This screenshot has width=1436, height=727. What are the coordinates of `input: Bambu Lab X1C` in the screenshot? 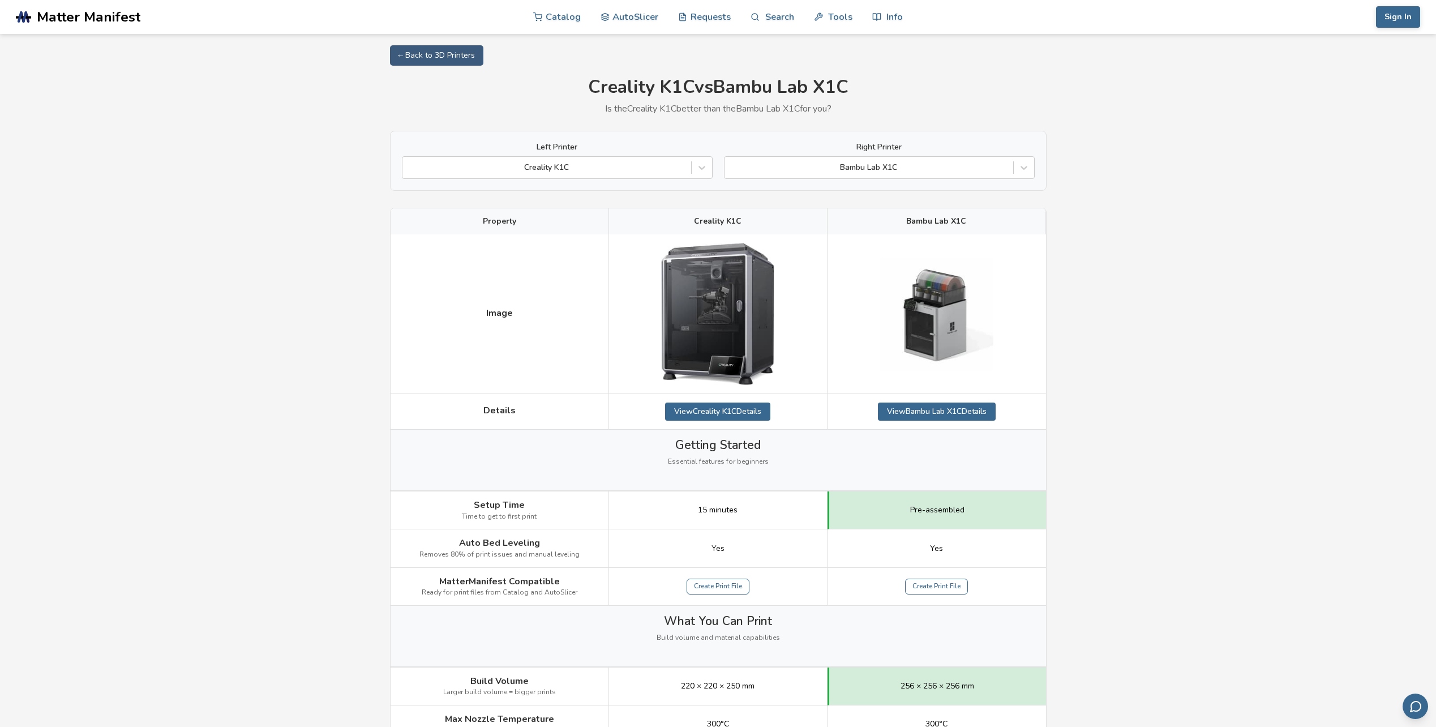 It's located at (731, 168).